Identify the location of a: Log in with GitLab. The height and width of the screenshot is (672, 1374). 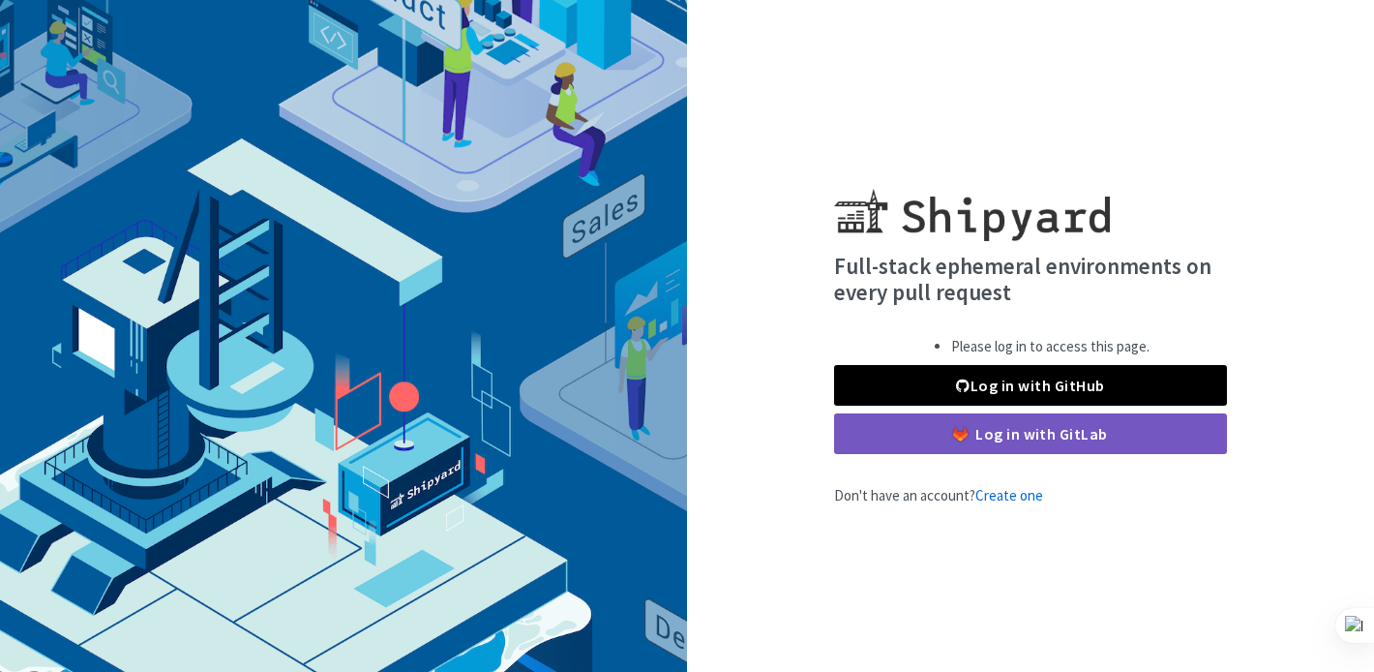
(1031, 434).